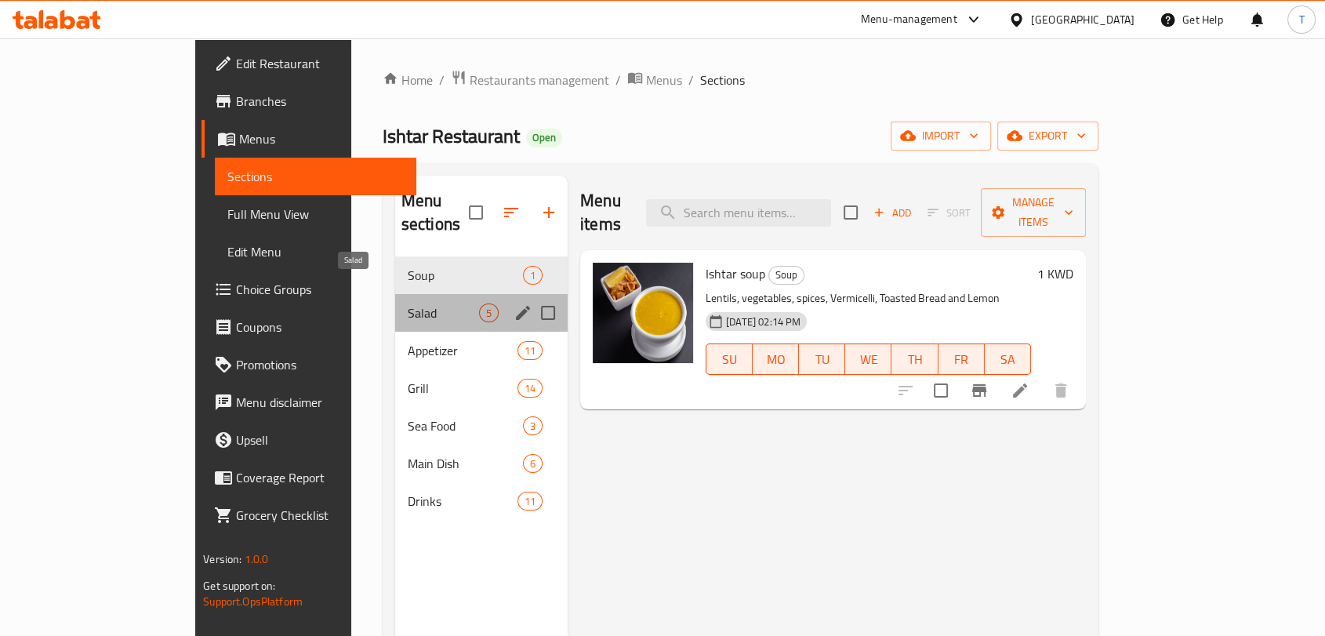  Describe the element at coordinates (532, 426) in the screenshot. I see `span: 3` at that location.